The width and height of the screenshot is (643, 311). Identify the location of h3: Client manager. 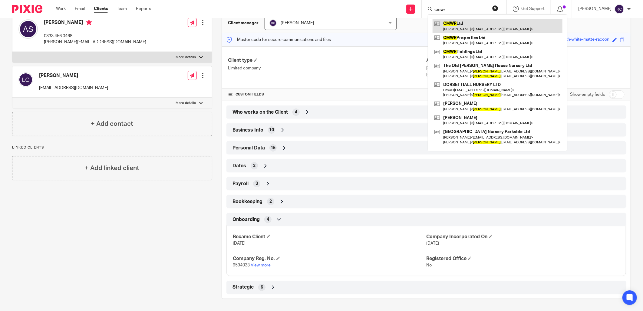
(243, 23).